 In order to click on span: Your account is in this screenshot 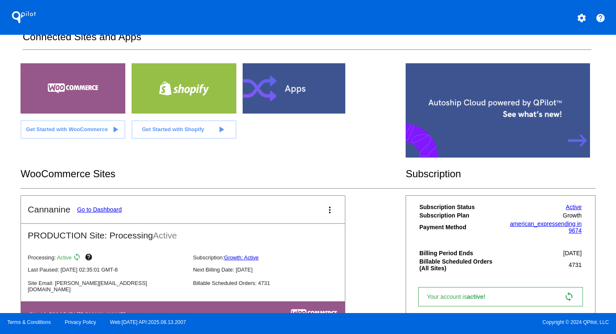, I will do `click(461, 297)`.